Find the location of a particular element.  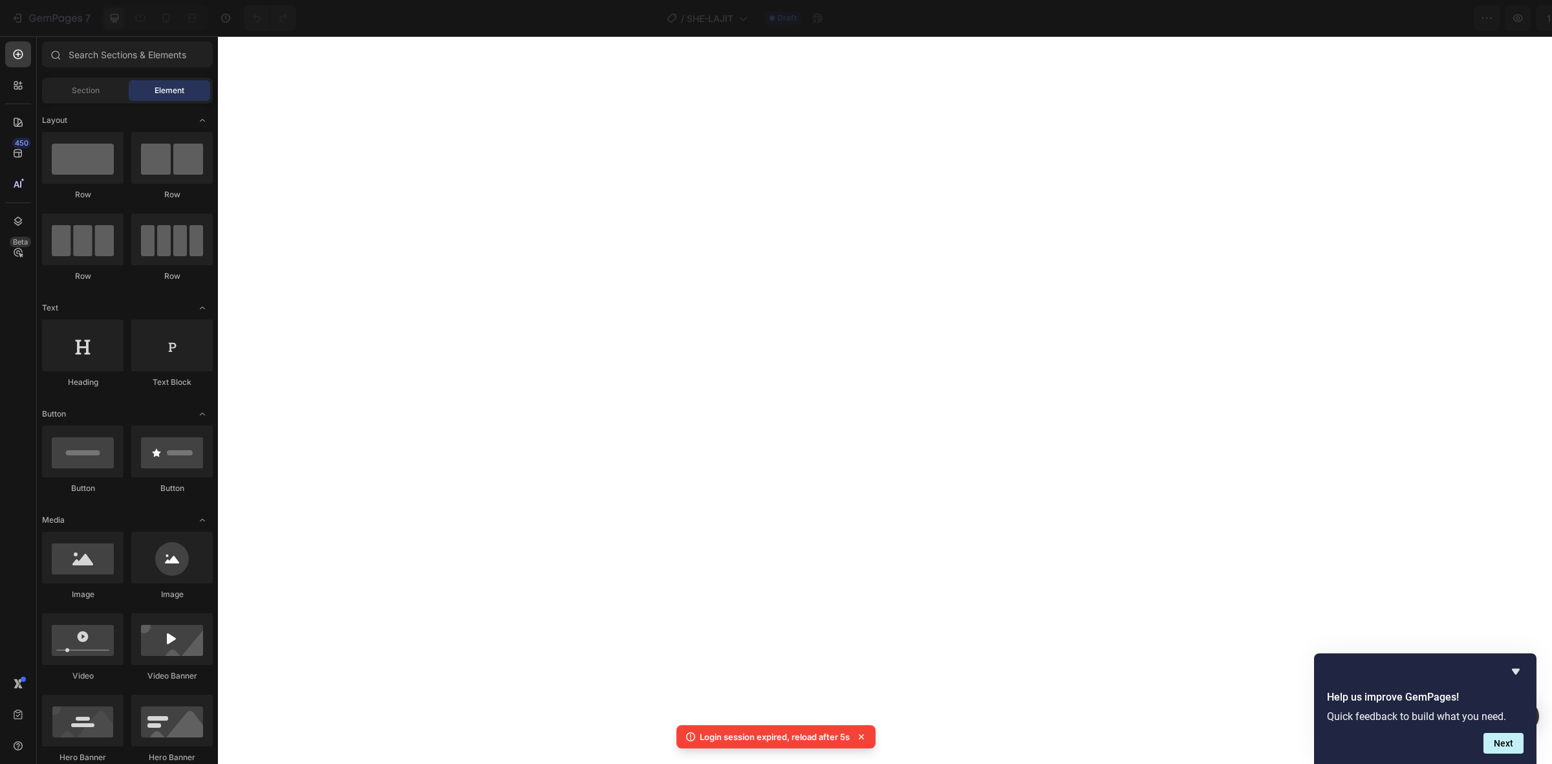

h2: Help us improve GemPages! is located at coordinates (1425, 697).